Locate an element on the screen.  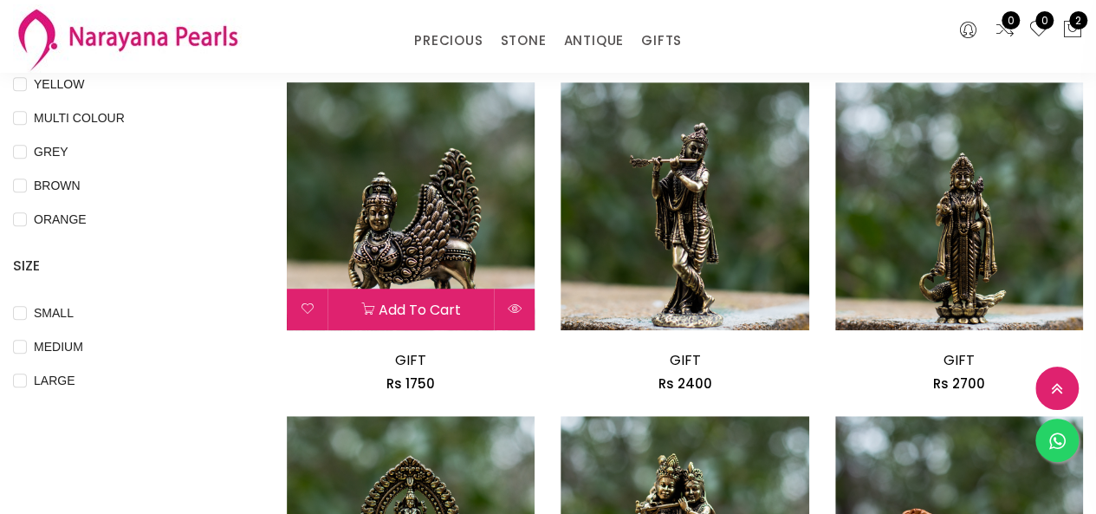
span: Rs 2400 is located at coordinates (685, 383).